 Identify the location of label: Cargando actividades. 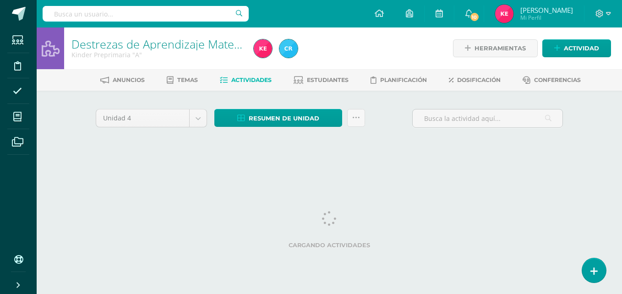
(329, 245).